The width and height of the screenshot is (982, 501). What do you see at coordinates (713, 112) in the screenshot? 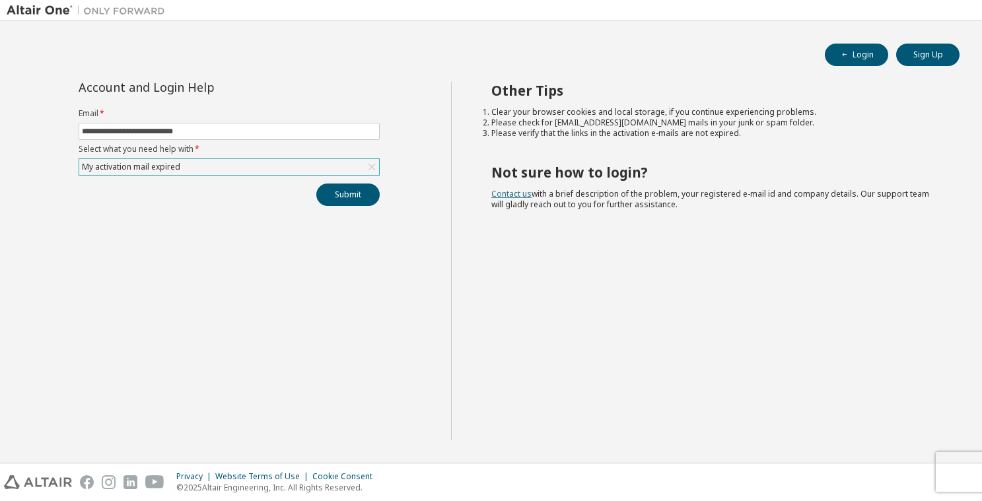
I see `li: Clear your browser cookies and local storage, if you continue experiencing problems.` at bounding box center [713, 112].